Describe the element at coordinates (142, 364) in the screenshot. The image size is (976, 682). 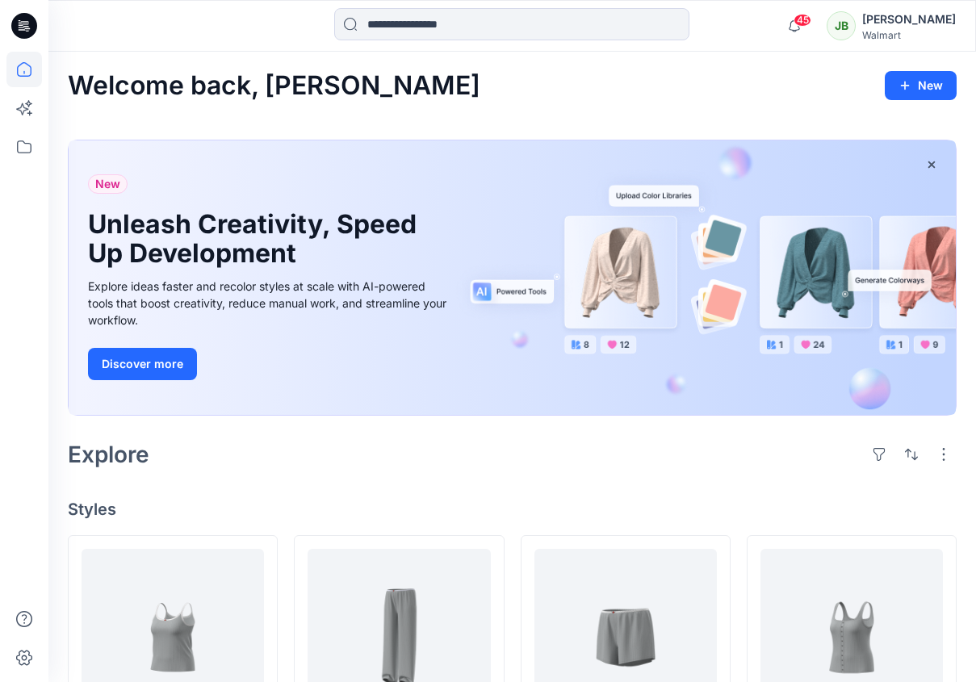
I see `button: Discover more` at that location.